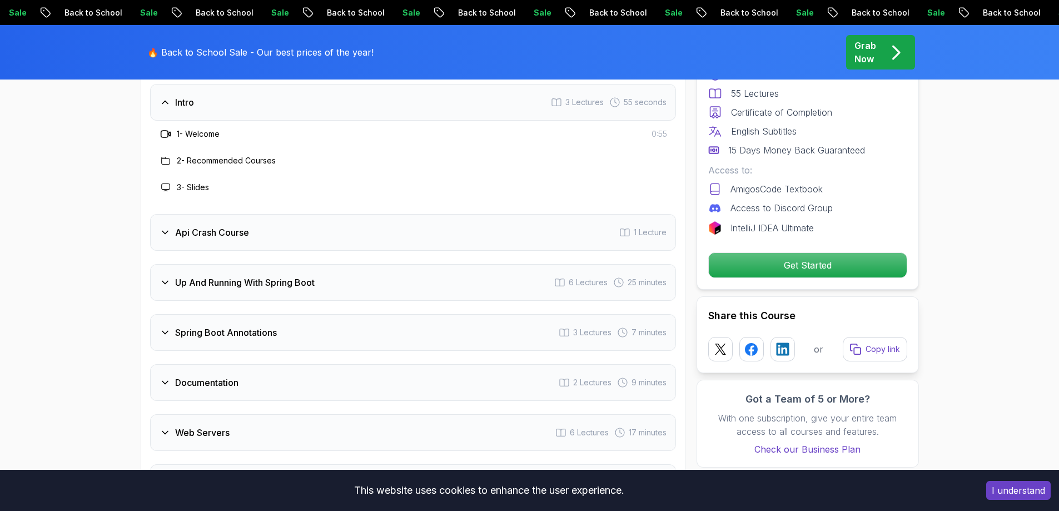  Describe the element at coordinates (413, 232) in the screenshot. I see `button: Api Crash Course1 Lecture` at that location.